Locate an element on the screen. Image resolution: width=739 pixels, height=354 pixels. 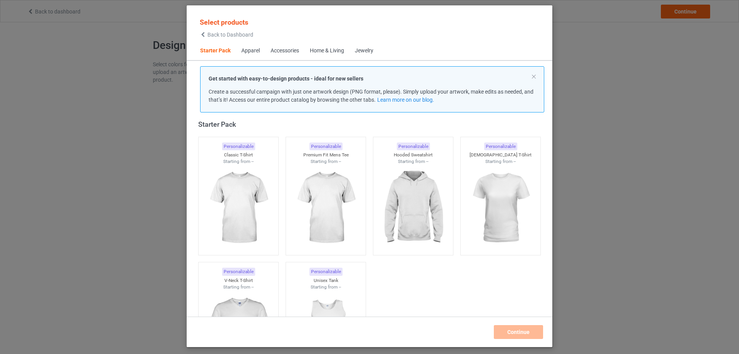
span: Back to Dashboard is located at coordinates (230, 35).